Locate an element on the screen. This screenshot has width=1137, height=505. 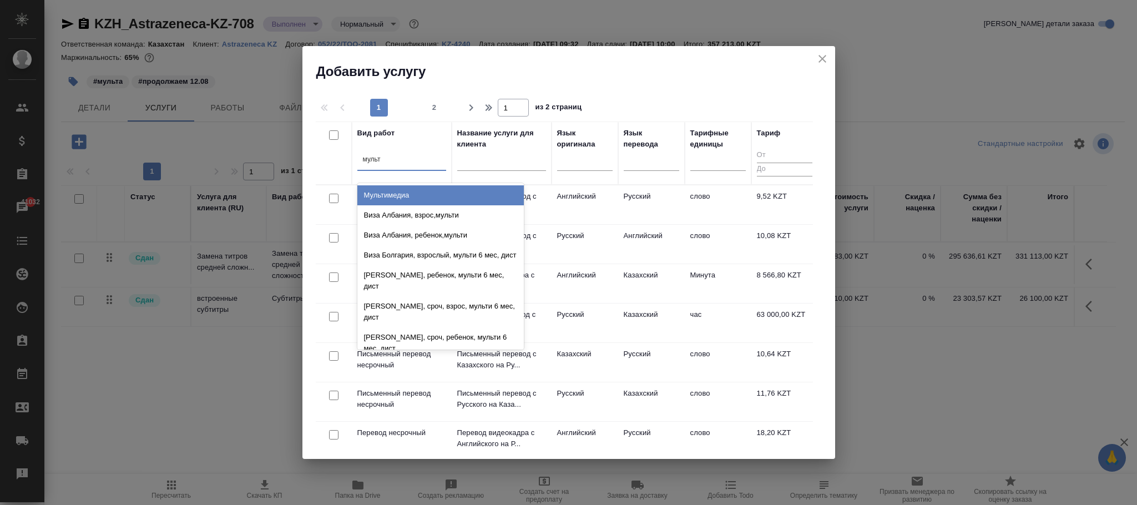
input: До is located at coordinates (785, 169).